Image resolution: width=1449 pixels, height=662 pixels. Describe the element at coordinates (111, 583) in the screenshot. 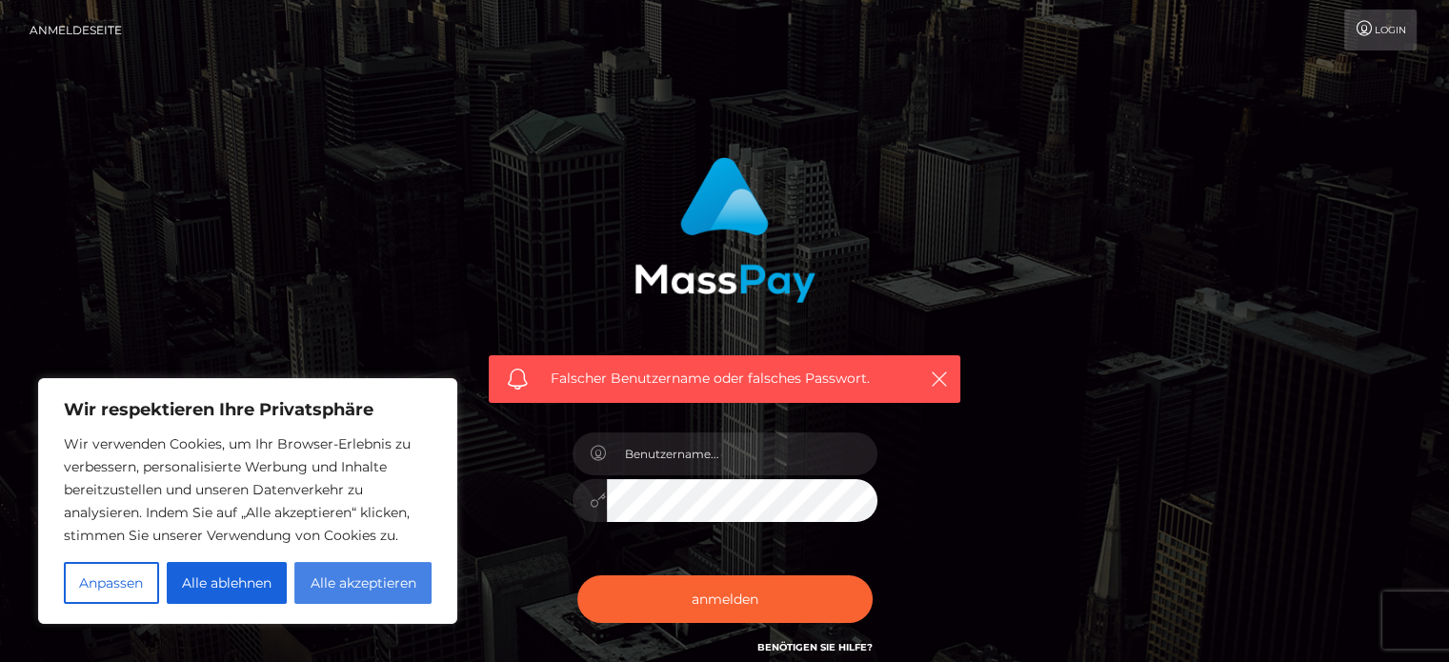

I see `font: Anpassen` at that location.